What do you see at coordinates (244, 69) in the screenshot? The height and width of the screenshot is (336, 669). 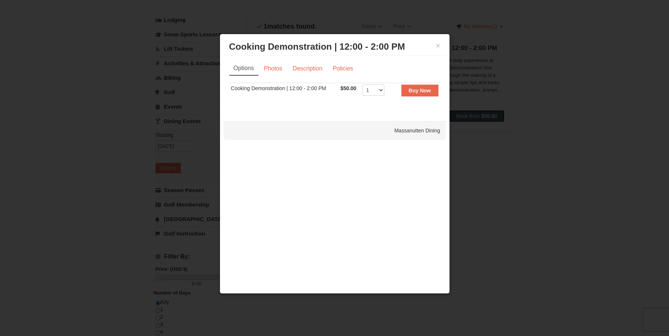 I see `a: Options` at bounding box center [244, 69].